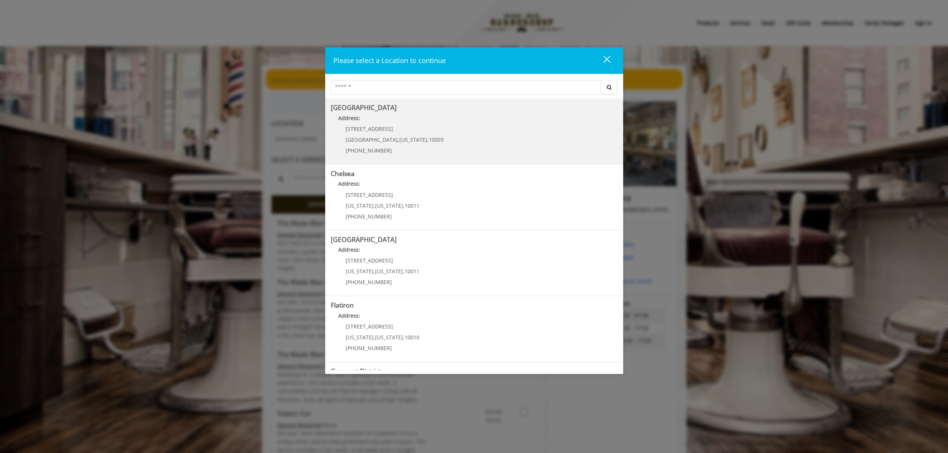 The height and width of the screenshot is (453, 948). I want to click on b: Garment District, so click(356, 371).